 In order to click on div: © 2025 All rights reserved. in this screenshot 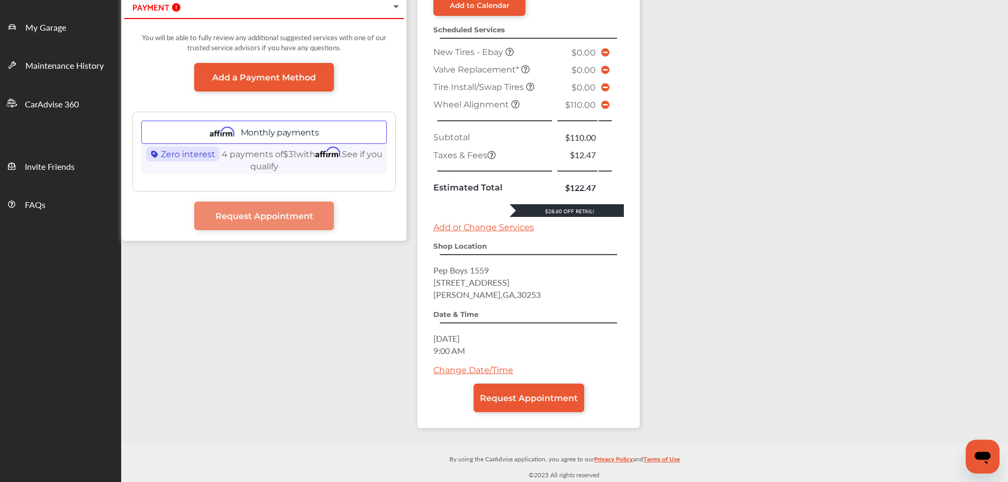, I will do `click(565, 463)`.